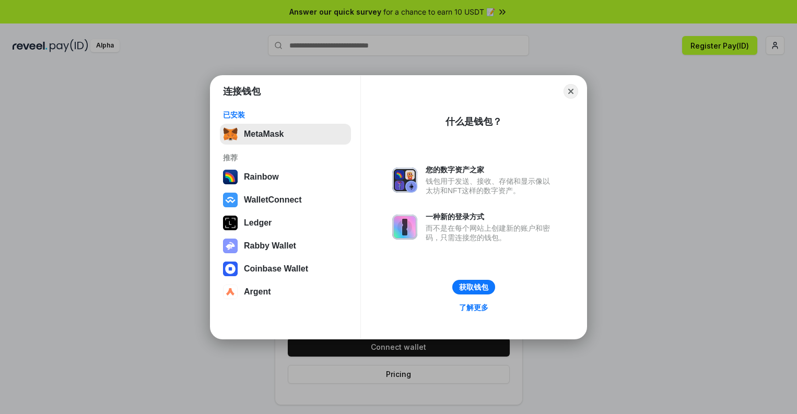 The image size is (797, 414). Describe the element at coordinates (490, 217) in the screenshot. I see `div: 一种新的登录方式` at that location.